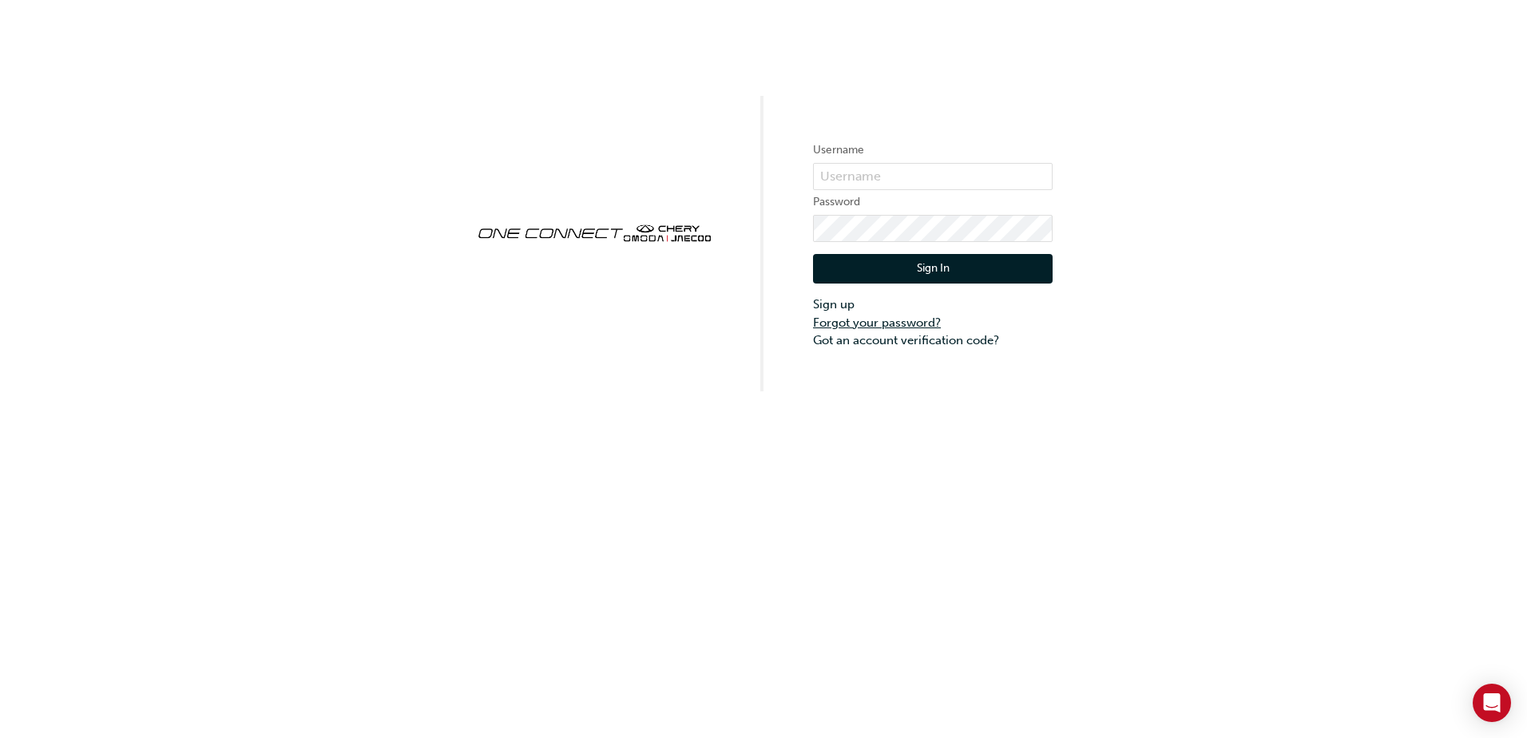 The width and height of the screenshot is (1527, 738). Describe the element at coordinates (933, 150) in the screenshot. I see `label: Username` at that location.